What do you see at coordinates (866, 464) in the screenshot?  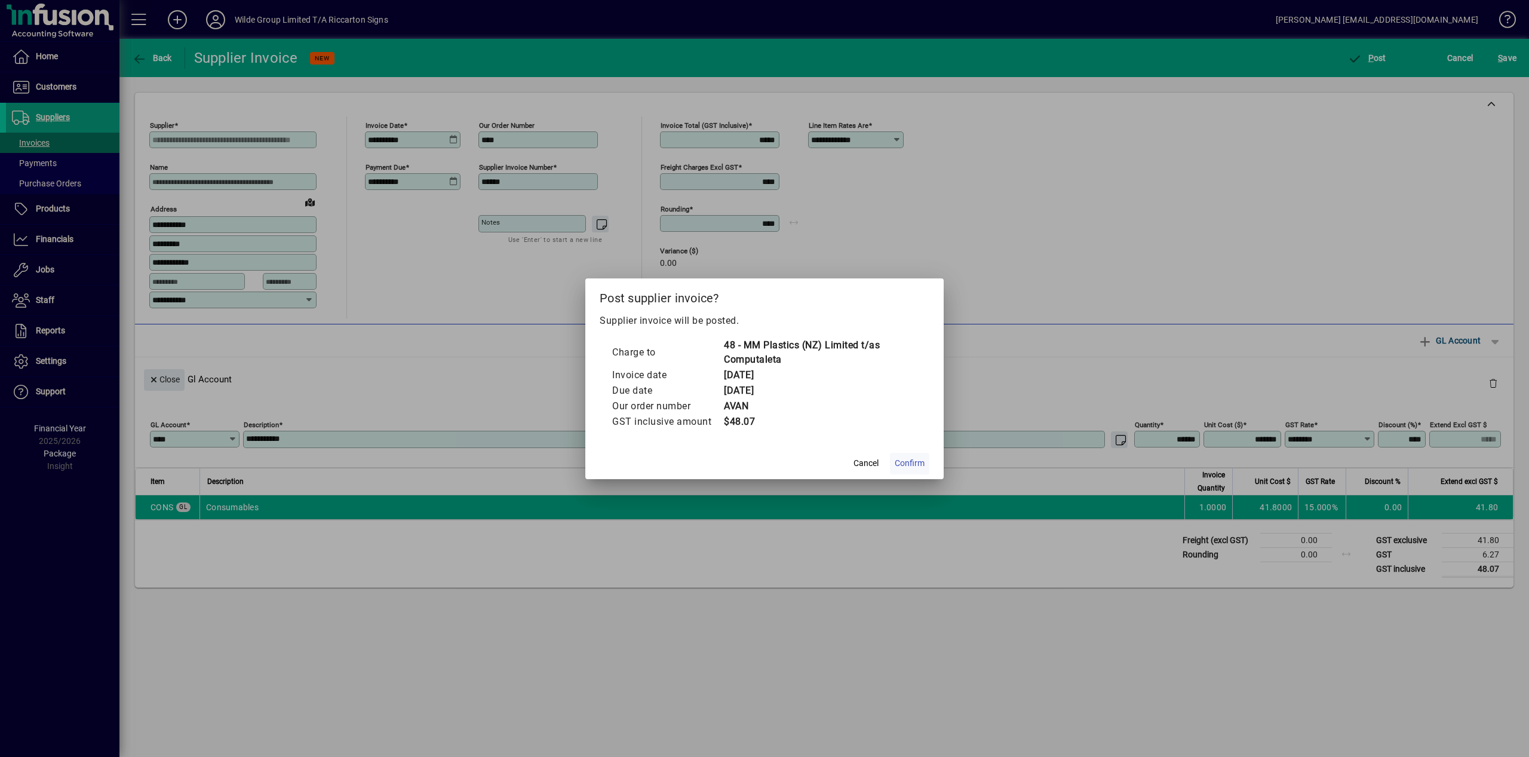 I see `button: Cancel` at bounding box center [866, 464].